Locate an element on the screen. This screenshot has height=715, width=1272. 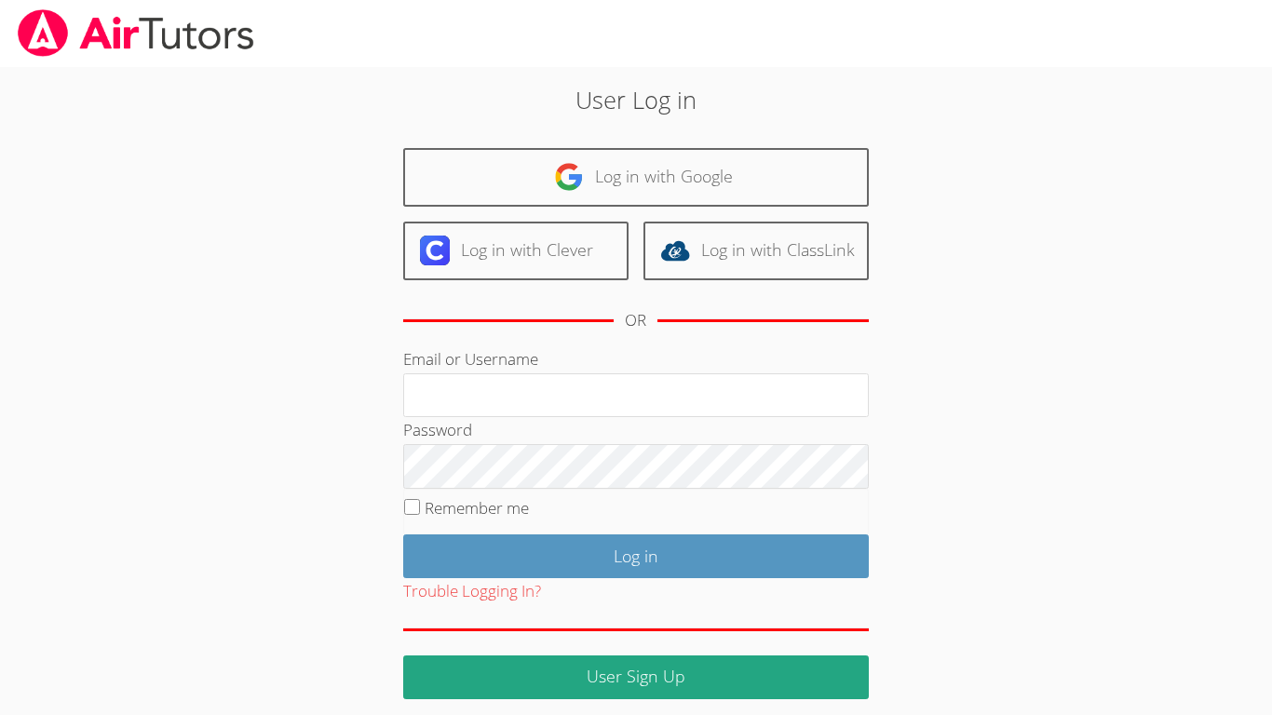
button: Trouble Logging In? is located at coordinates (472, 591).